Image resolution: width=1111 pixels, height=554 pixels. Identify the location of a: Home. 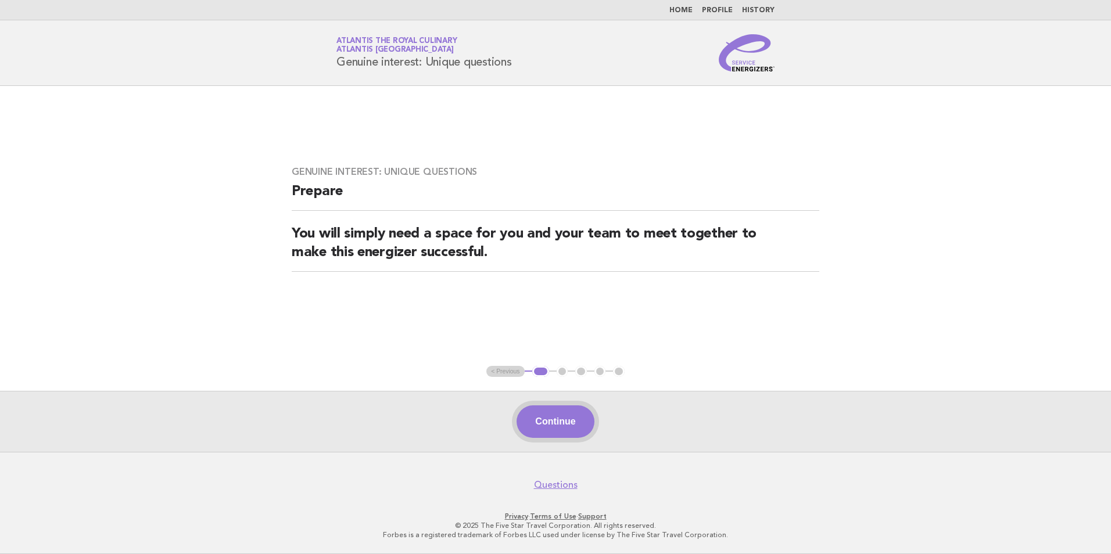
(681, 10).